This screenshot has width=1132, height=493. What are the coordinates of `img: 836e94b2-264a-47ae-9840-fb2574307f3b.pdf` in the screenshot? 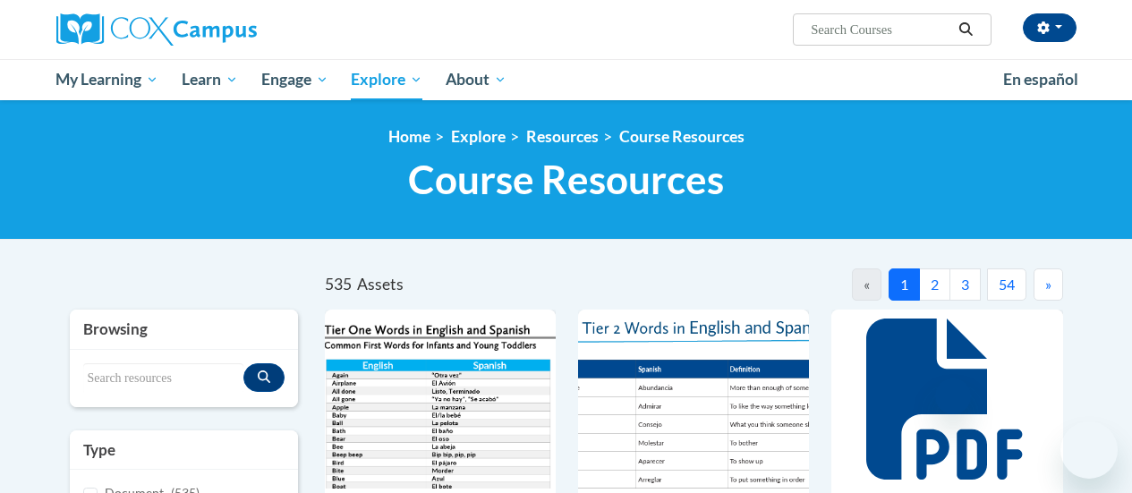 It's located at (694, 399).